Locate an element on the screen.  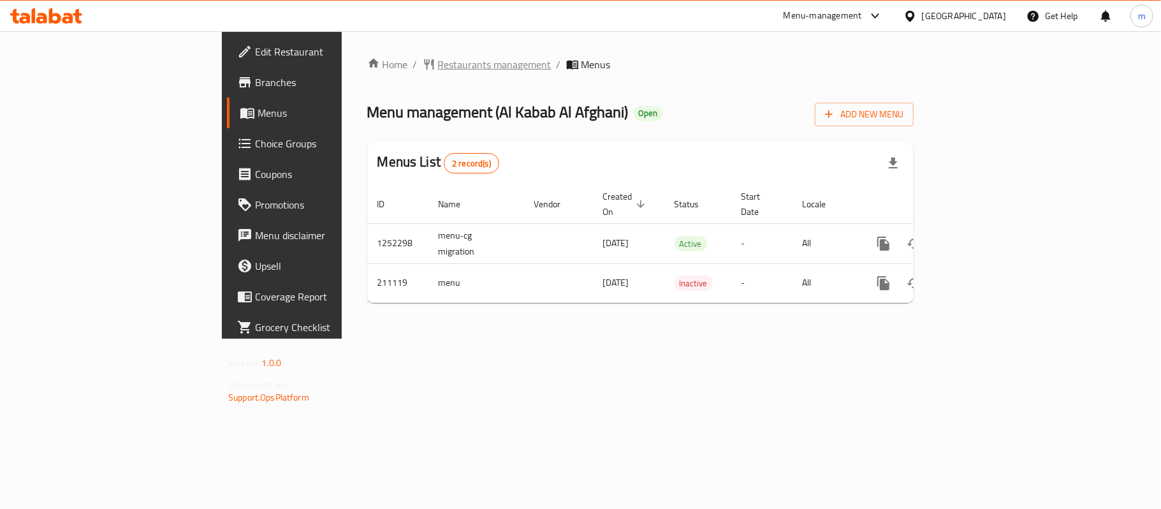
span: Start Date is located at coordinates (760, 204).